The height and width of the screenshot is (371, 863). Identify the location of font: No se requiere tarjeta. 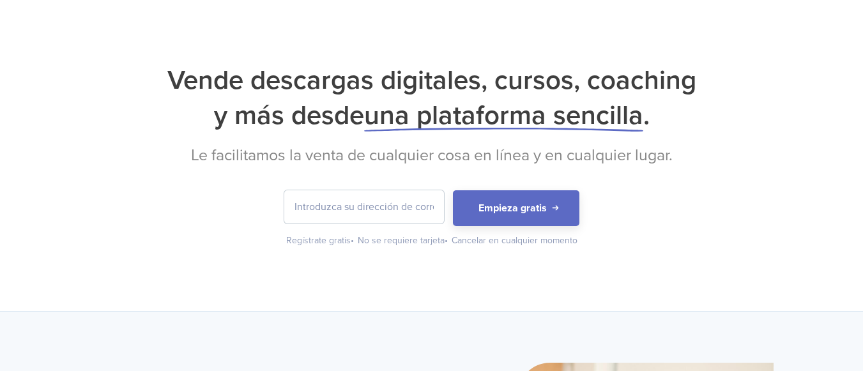
(401, 240).